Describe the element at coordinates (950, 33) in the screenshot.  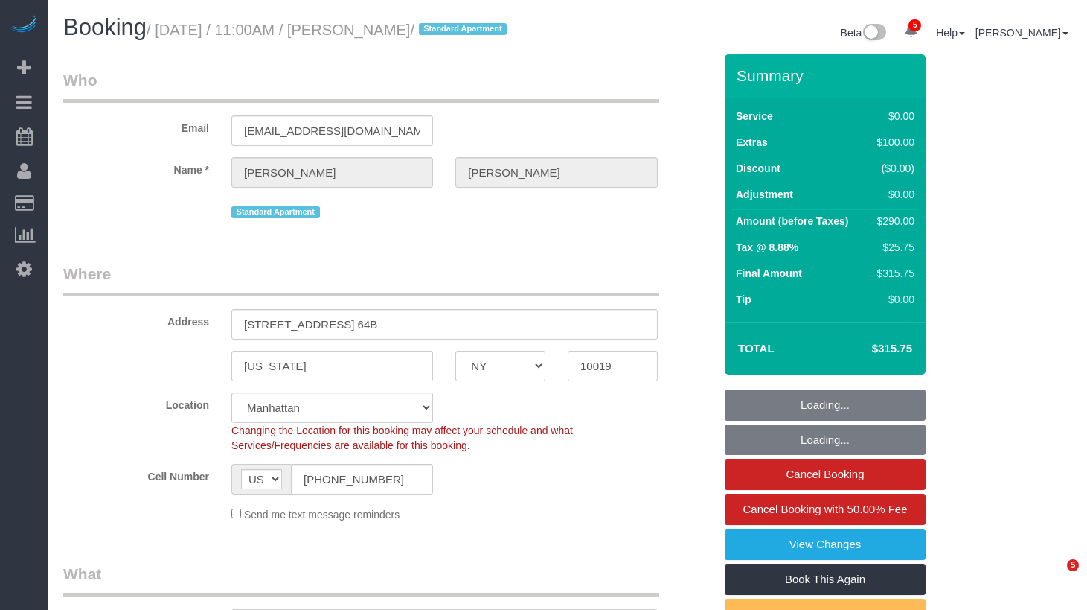
I see `a: Help` at that location.